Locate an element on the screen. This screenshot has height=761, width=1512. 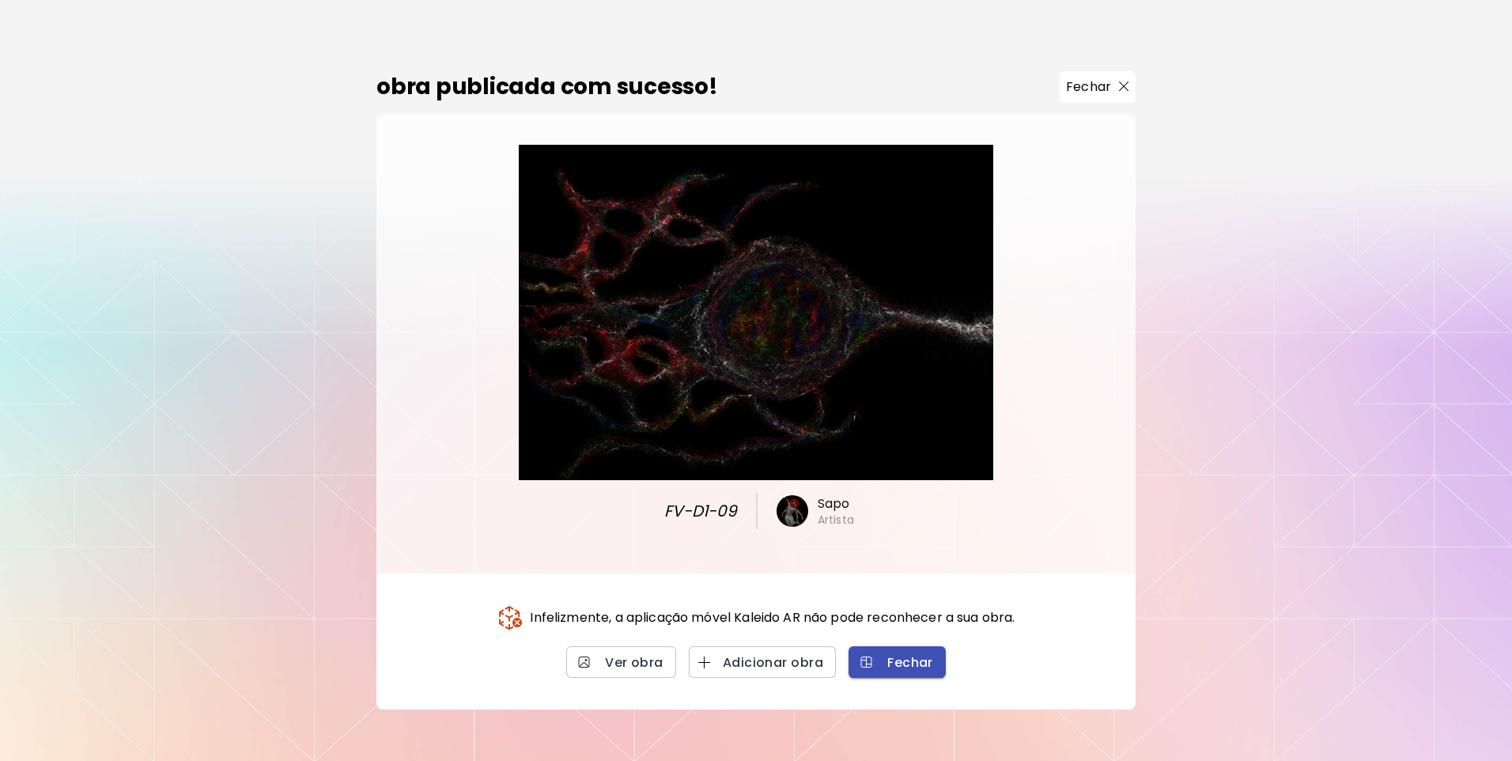
button: Adicionar obra is located at coordinates (762, 662).